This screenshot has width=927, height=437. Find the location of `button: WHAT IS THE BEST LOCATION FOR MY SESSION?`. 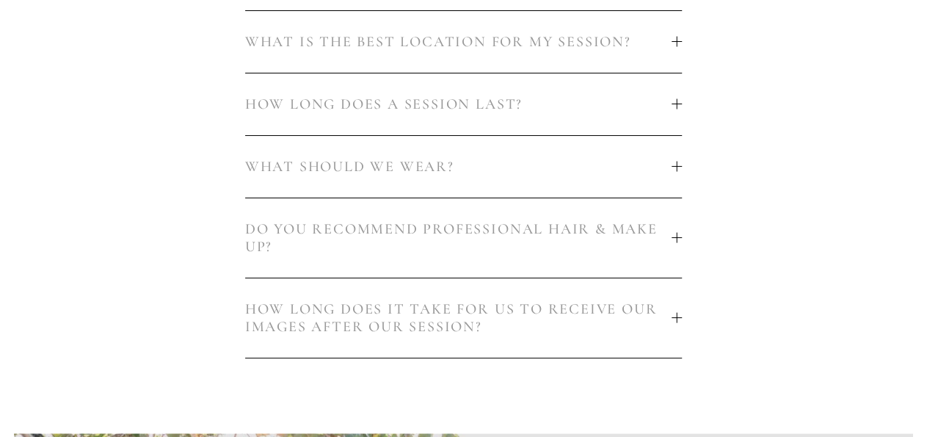

button: WHAT IS THE BEST LOCATION FOR MY SESSION? is located at coordinates (464, 42).